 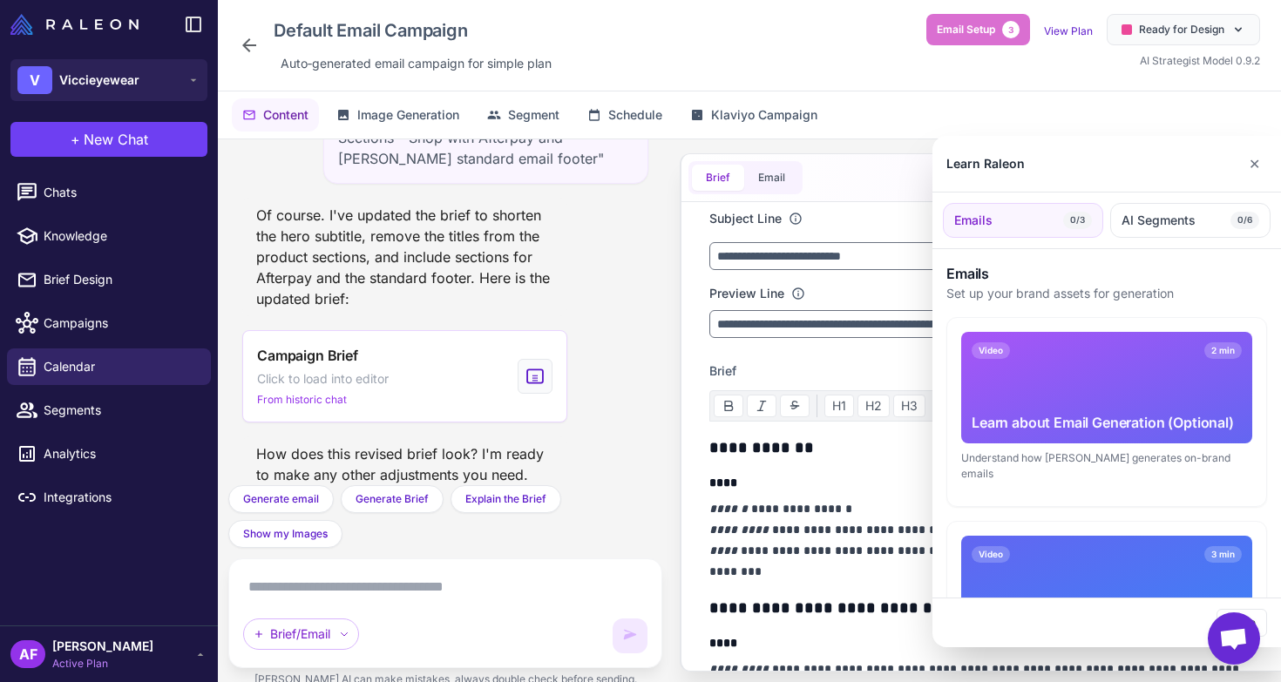 I want to click on div: Learn about Email Generation (Optional), so click(x=1107, y=423).